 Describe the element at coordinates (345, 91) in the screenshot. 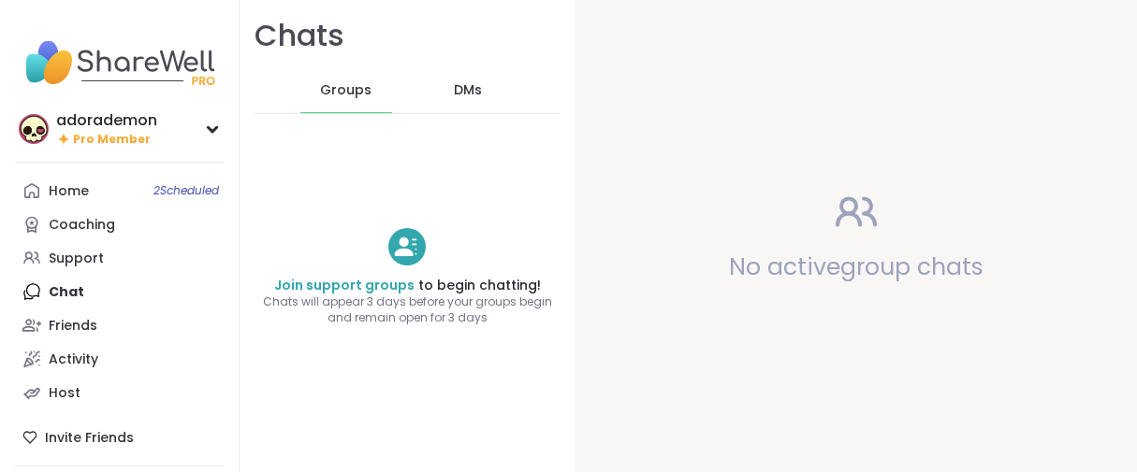

I see `span: Groups` at that location.